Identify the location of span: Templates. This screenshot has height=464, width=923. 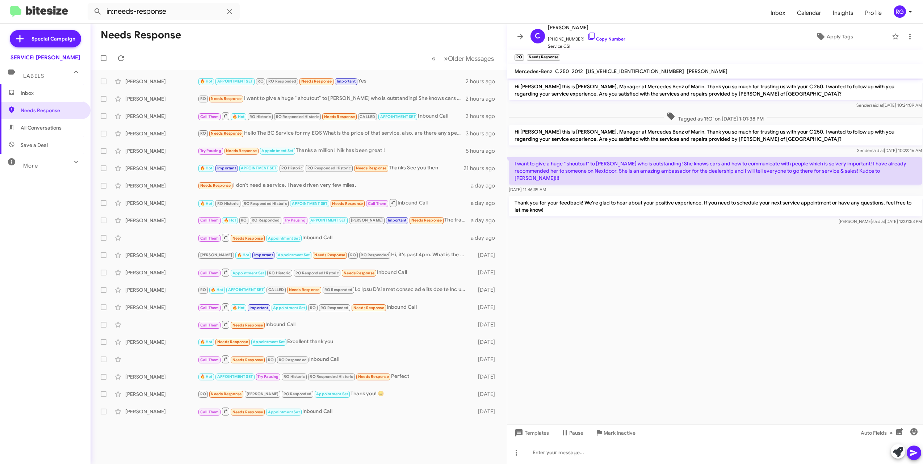
(531, 433).